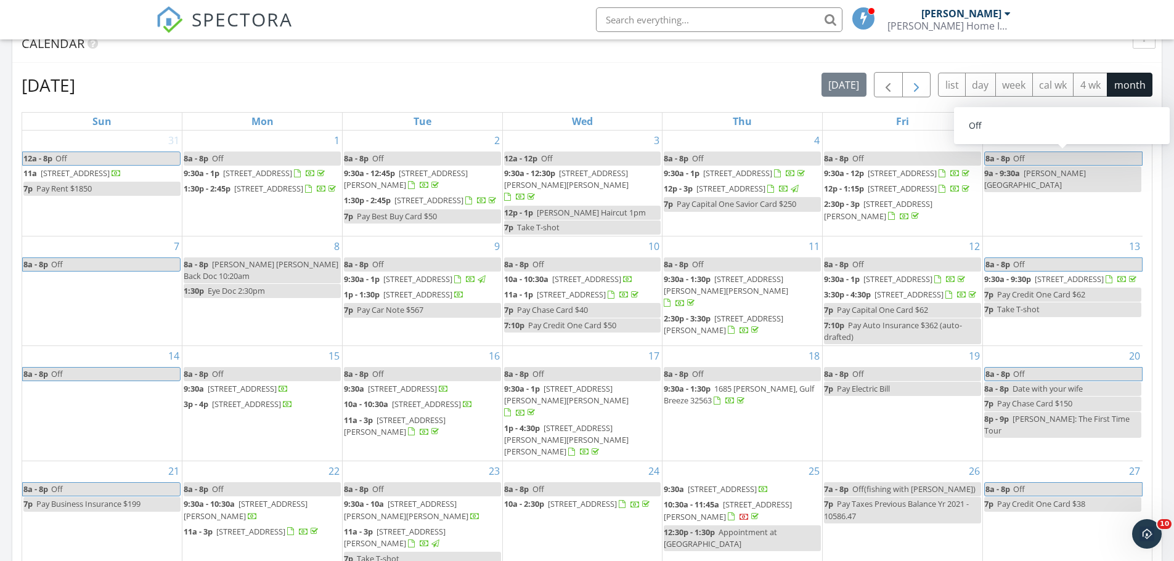 The width and height of the screenshot is (1174, 561). What do you see at coordinates (494, 356) in the screenshot?
I see `a: Go to September 16, 2025` at bounding box center [494, 356].